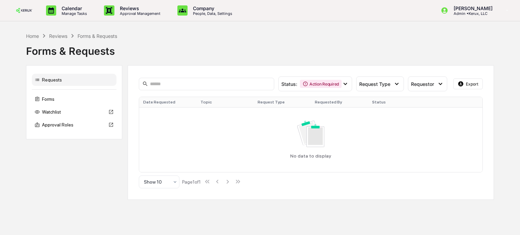  Describe the element at coordinates (191, 182) in the screenshot. I see `div: Page 1 of 1` at that location.